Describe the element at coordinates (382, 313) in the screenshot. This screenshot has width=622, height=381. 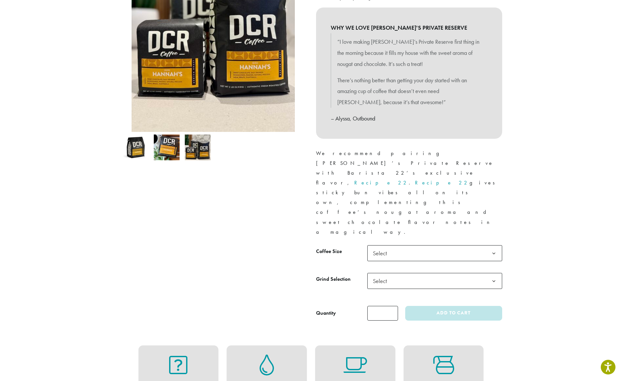
I see `input: Product quantity` at that location.